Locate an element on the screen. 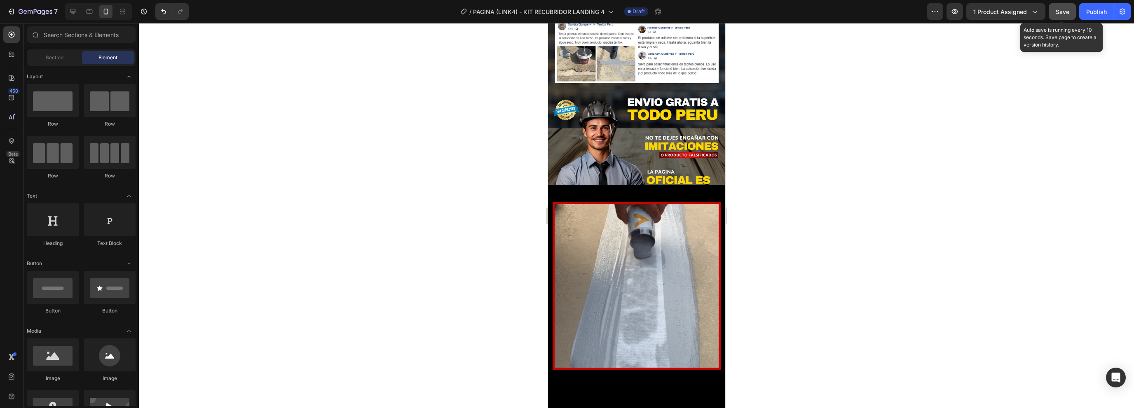 Image resolution: width=1134 pixels, height=408 pixels. div: Open Intercom Messenger is located at coordinates (1116, 378).